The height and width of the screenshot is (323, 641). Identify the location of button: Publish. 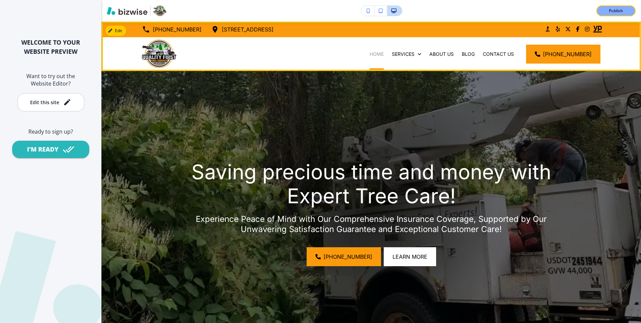
(616, 11).